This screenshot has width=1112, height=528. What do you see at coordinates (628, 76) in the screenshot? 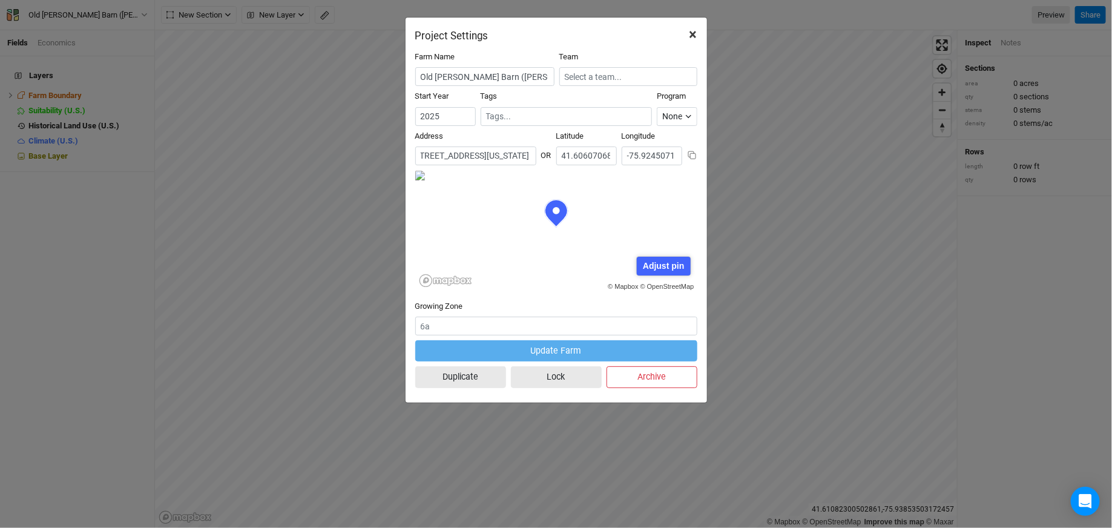
I see `input: Select a team...` at bounding box center [628, 76].